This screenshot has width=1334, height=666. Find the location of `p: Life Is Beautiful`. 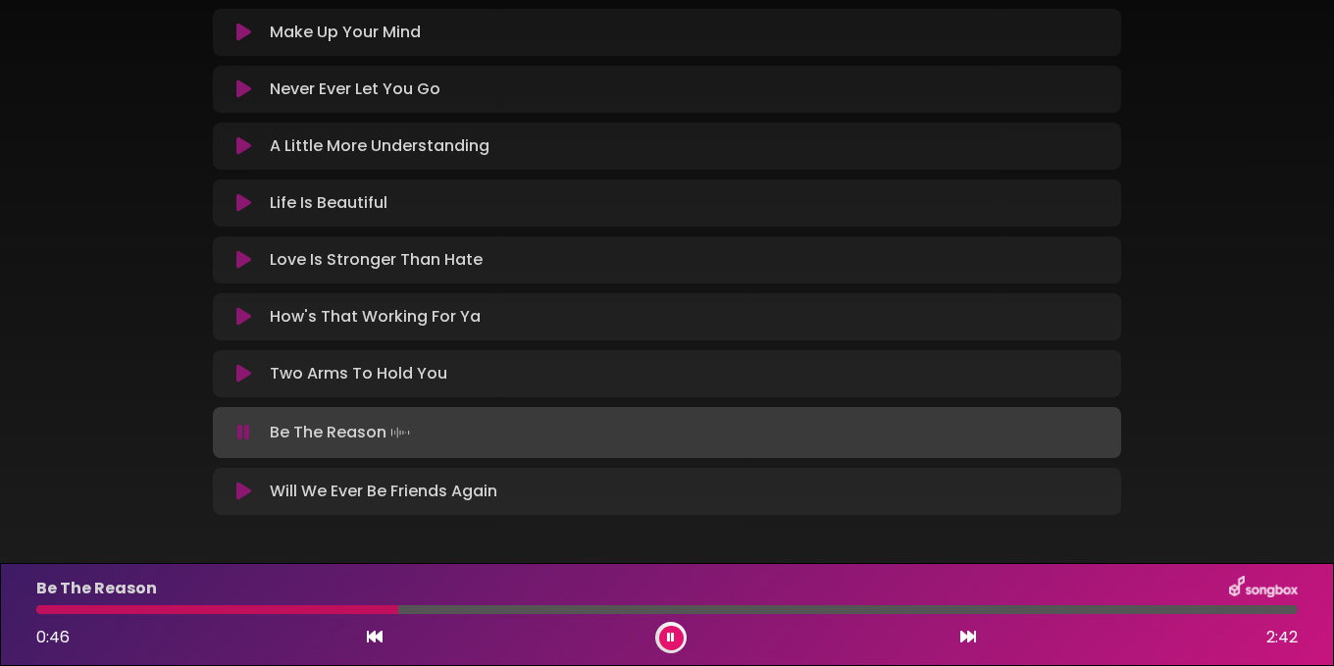

p: Life Is Beautiful is located at coordinates (329, 203).